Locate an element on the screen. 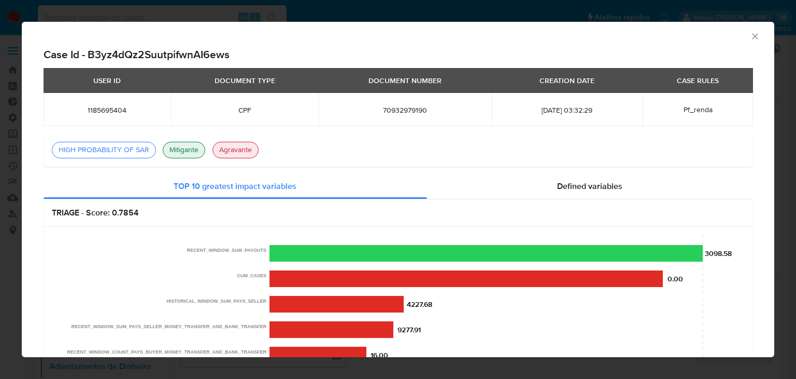 Image resolution: width=796 pixels, height=379 pixels. h2: TRIAGE - Score: 0.7854 is located at coordinates (398, 213).